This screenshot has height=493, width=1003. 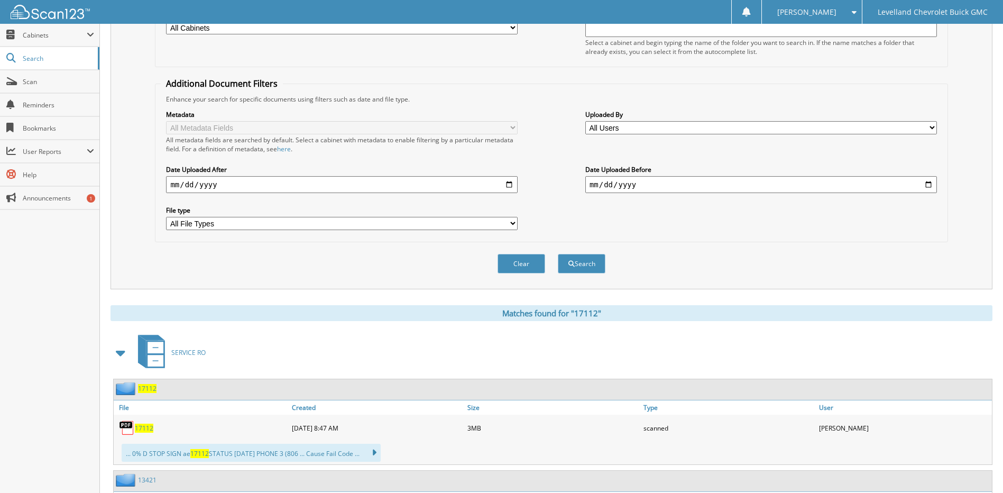 I want to click on span: Help, so click(x=58, y=174).